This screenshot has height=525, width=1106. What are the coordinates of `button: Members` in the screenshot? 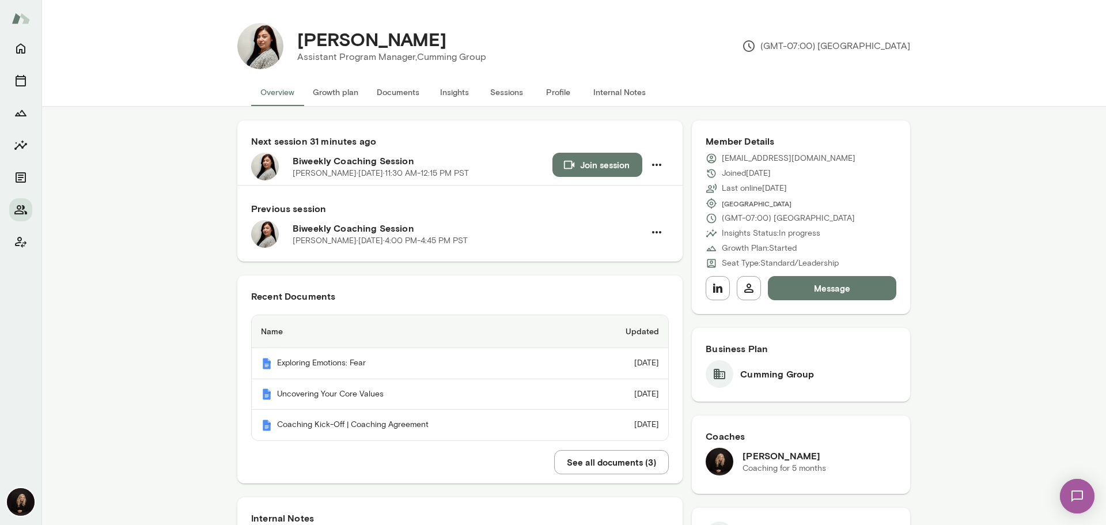 It's located at (21, 210).